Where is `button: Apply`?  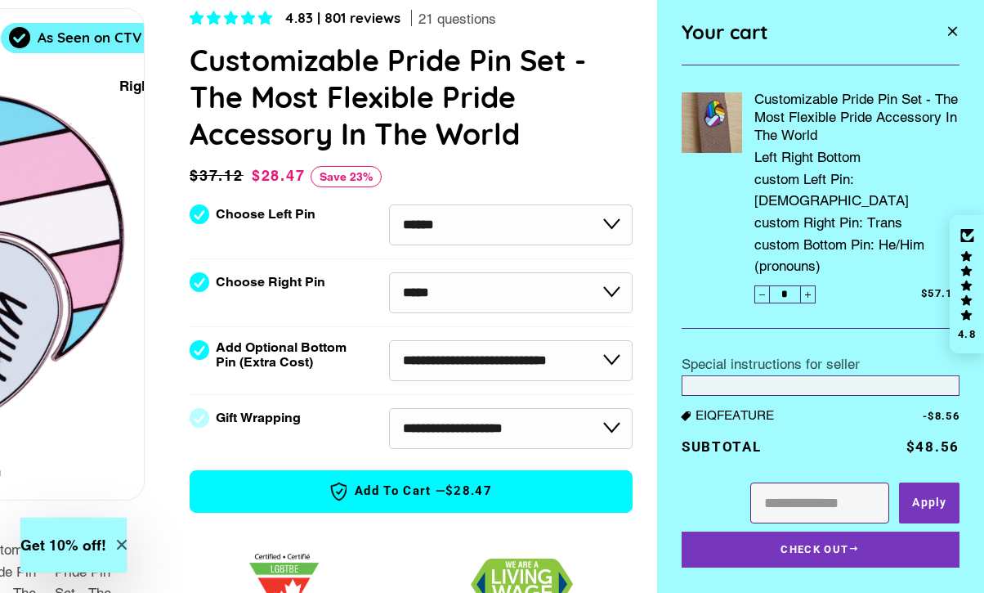 button: Apply is located at coordinates (929, 503).